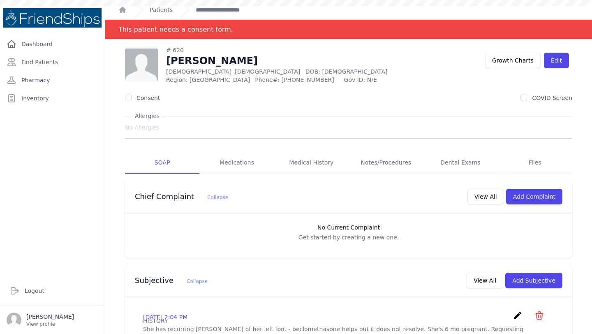 The height and width of the screenshot is (334, 592). I want to click on img: person-242608b1a05df3501eefc295dc1bc67a.jpg, so click(141, 65).